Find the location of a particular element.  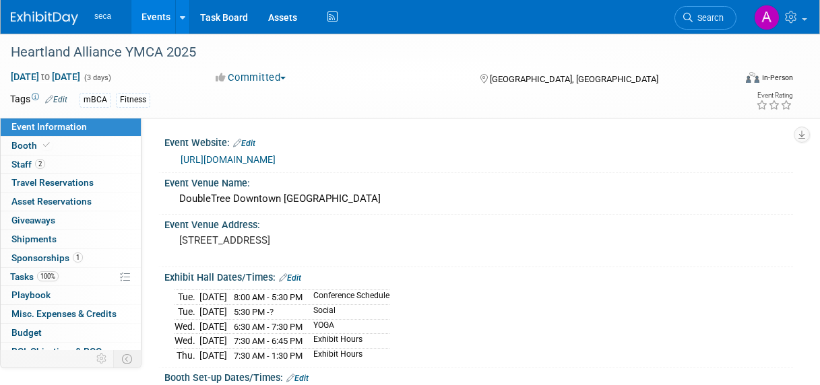

span: Staff is located at coordinates (28, 164).